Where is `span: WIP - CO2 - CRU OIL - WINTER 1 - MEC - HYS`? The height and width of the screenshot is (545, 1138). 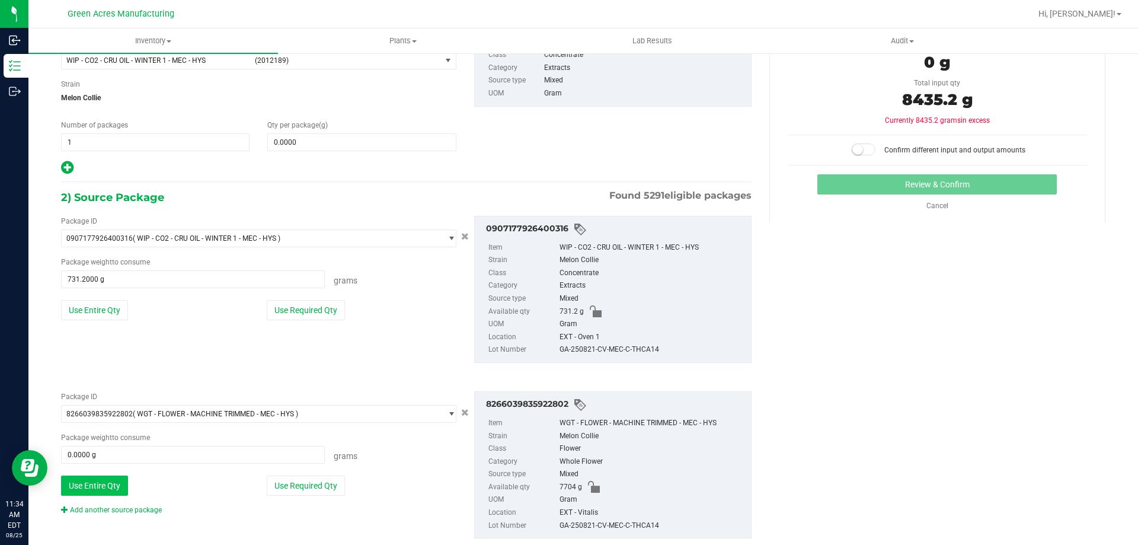 span: WIP - CO2 - CRU OIL - WINTER 1 - MEC - HYS is located at coordinates (157, 60).